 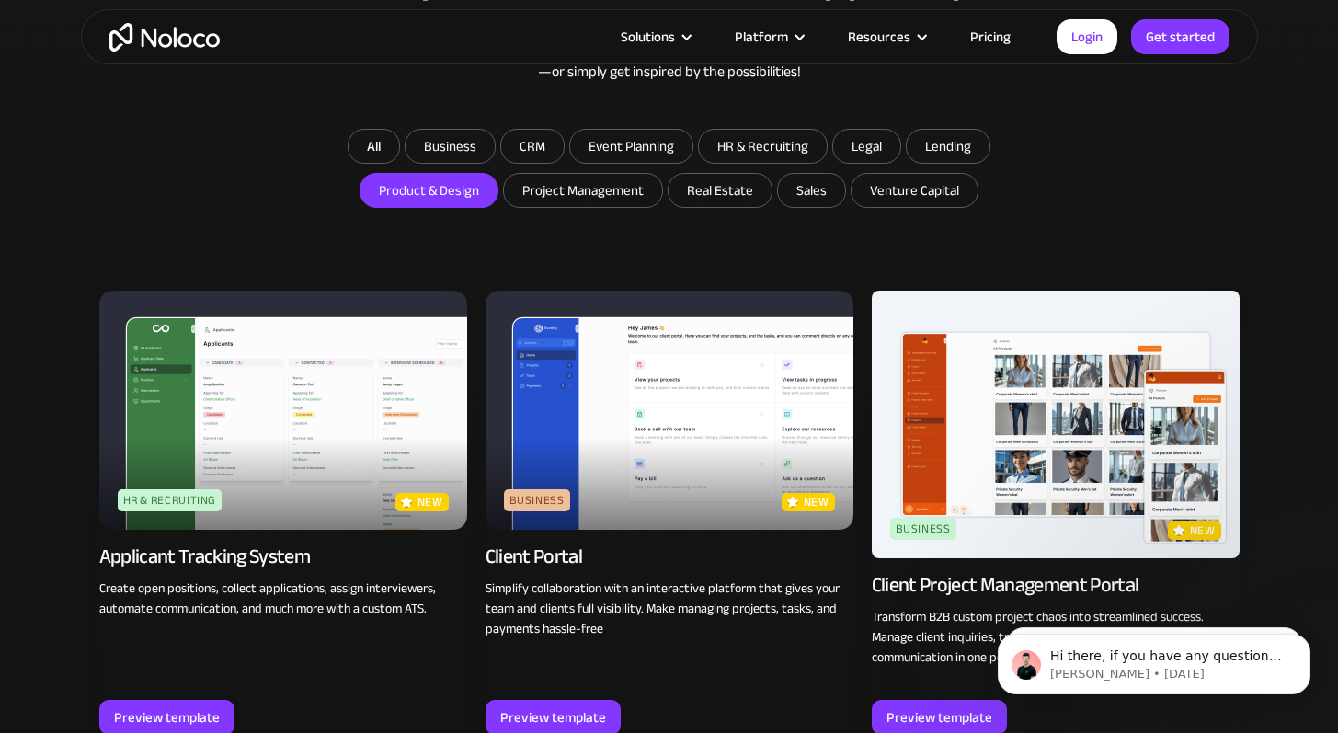 I want to click on div: Applicant Tracking System, so click(x=205, y=557).